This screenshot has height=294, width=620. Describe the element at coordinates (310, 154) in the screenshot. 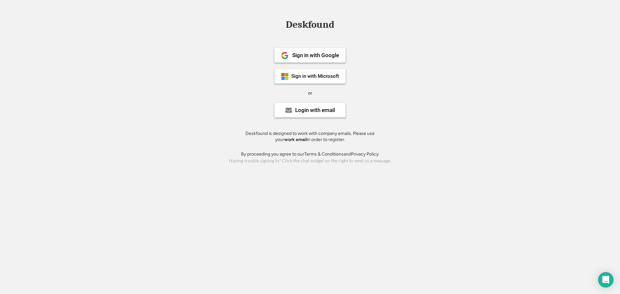

I see `div: By proceeding you agree to our and` at that location.